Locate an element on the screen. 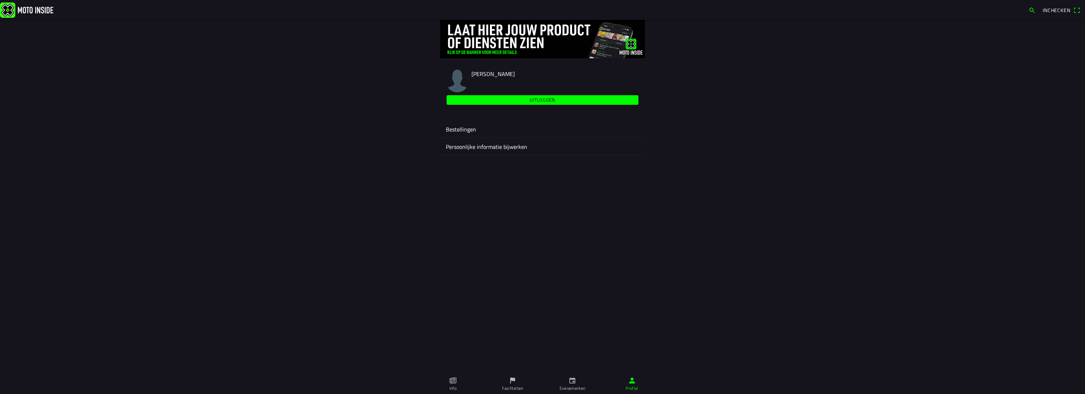 This screenshot has width=1085, height=394. ion-icon: calendar is located at coordinates (572, 380).